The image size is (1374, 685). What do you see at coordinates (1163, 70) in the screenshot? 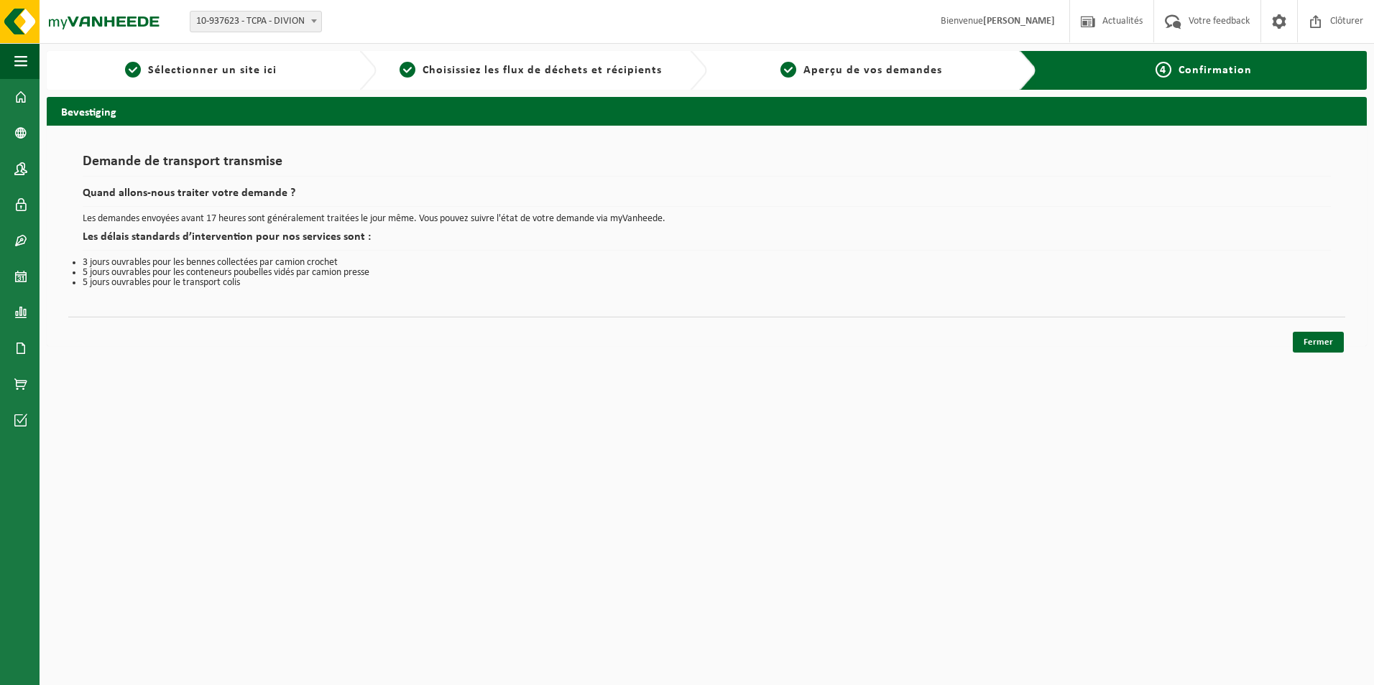
I see `span: 4` at bounding box center [1163, 70].